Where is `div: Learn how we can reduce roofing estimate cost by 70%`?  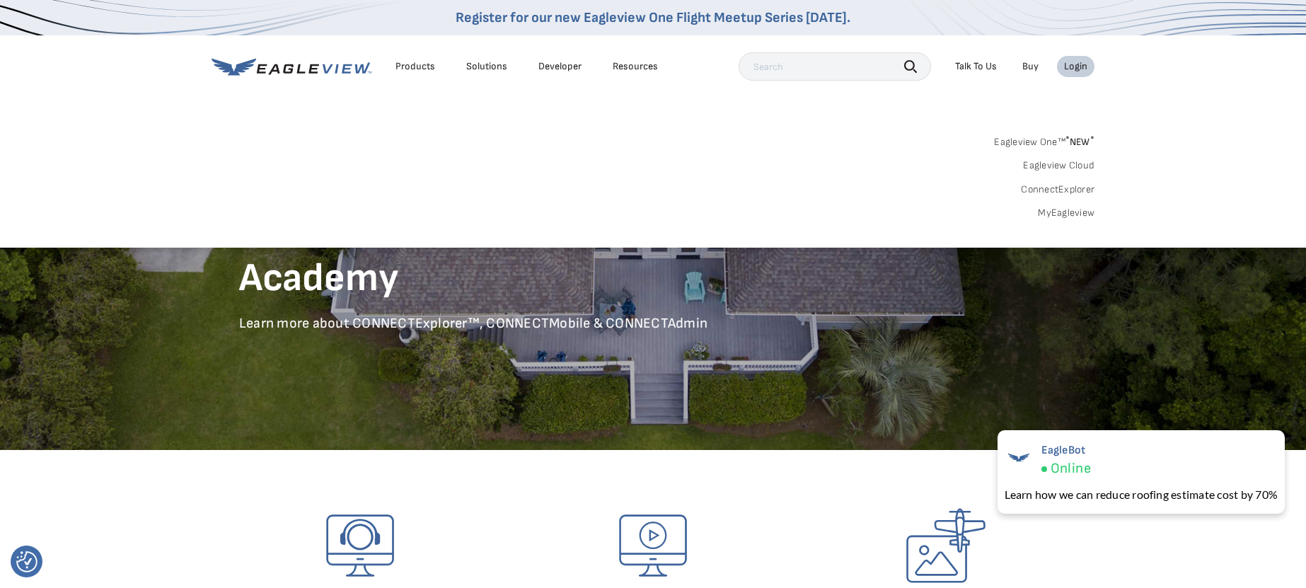 div: Learn how we can reduce roofing estimate cost by 70% is located at coordinates (1141, 494).